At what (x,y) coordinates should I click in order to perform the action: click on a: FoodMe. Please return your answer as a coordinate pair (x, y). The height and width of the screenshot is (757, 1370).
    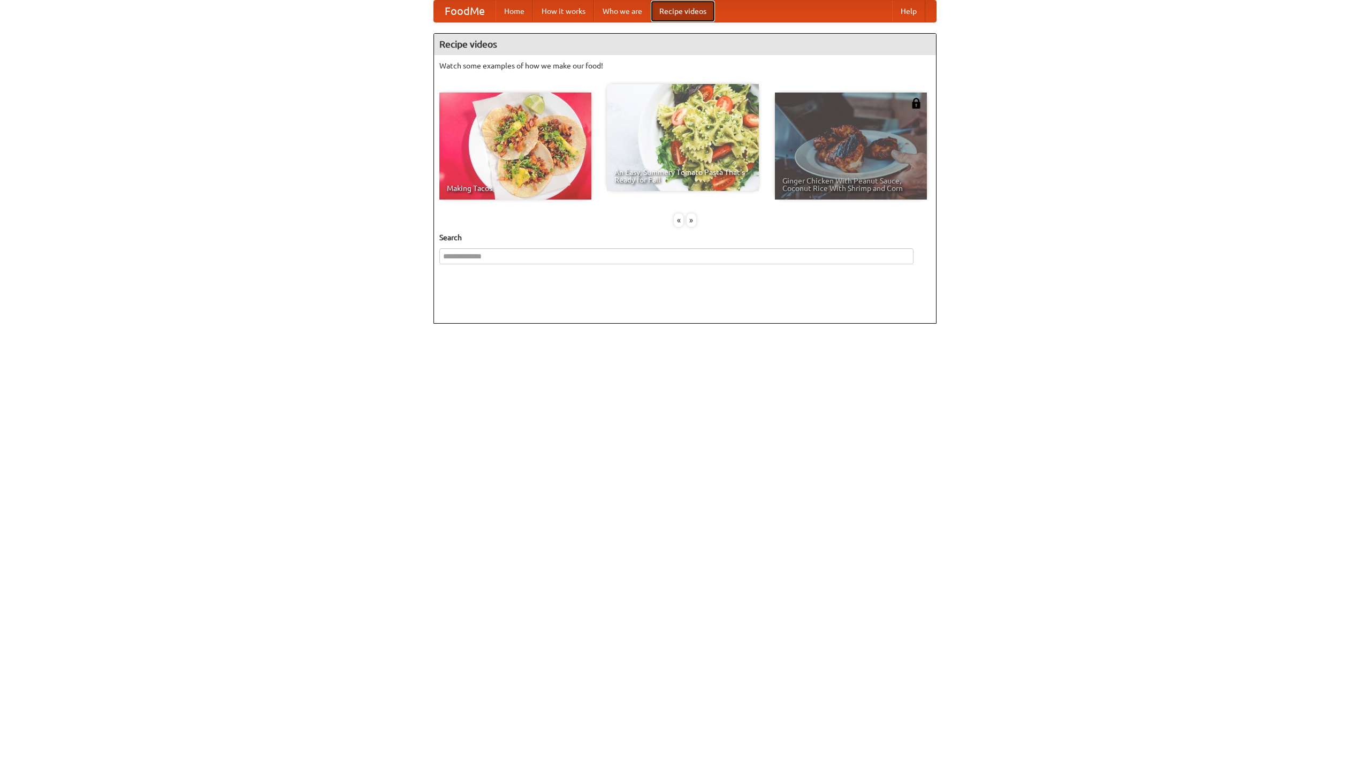
    Looking at the image, I should click on (465, 11).